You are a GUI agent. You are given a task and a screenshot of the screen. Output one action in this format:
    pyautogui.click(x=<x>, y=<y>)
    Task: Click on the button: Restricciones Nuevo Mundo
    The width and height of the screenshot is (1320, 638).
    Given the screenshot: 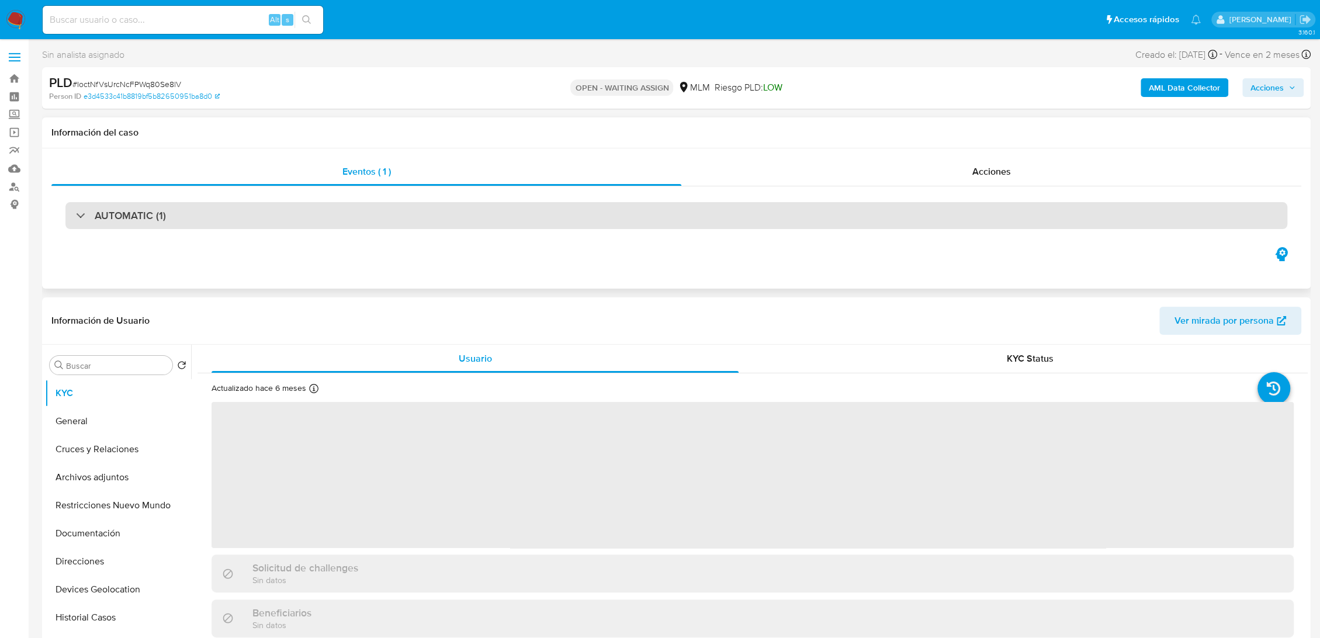 What is the action you would take?
    pyautogui.click(x=118, y=505)
    